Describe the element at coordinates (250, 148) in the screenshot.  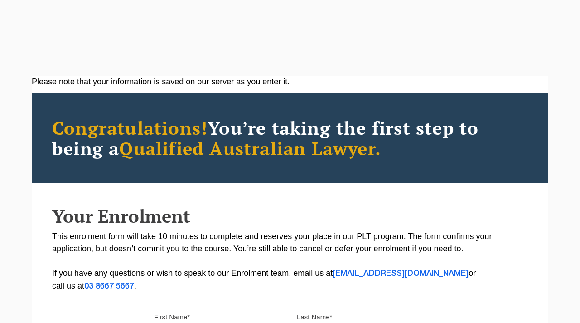
I see `span: Qualified Australian Lawyer.` at that location.